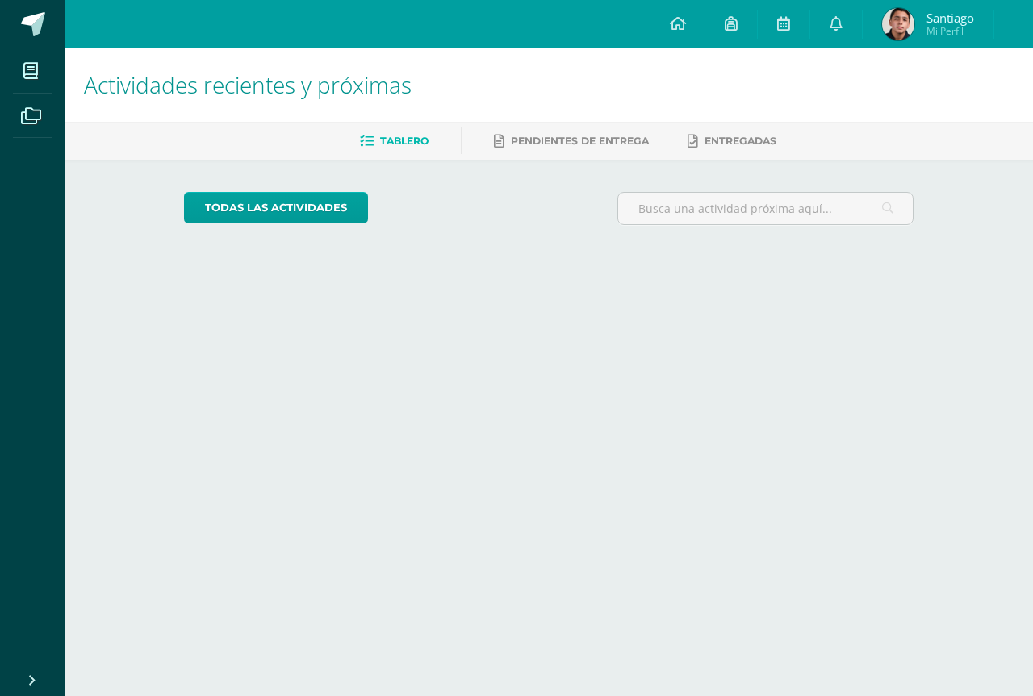 This screenshot has width=1033, height=696. What do you see at coordinates (248, 85) in the screenshot?
I see `span: Actividades recientes y próximas` at bounding box center [248, 85].